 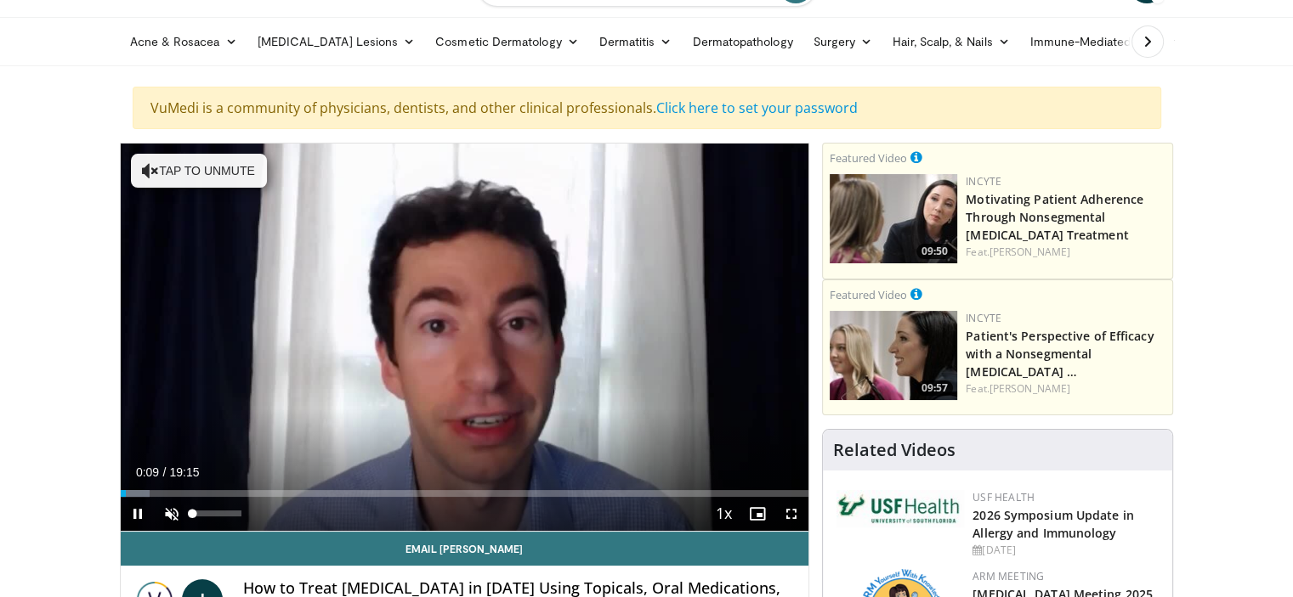 What do you see at coordinates (900, 509) in the screenshot?
I see `img: 6ba8804a-8538-4002-95e7-a8f8012d4a11.png.150x105_q85_autocrop_double_scale_upscale_version-0.2.jpg` at bounding box center [900, 509].